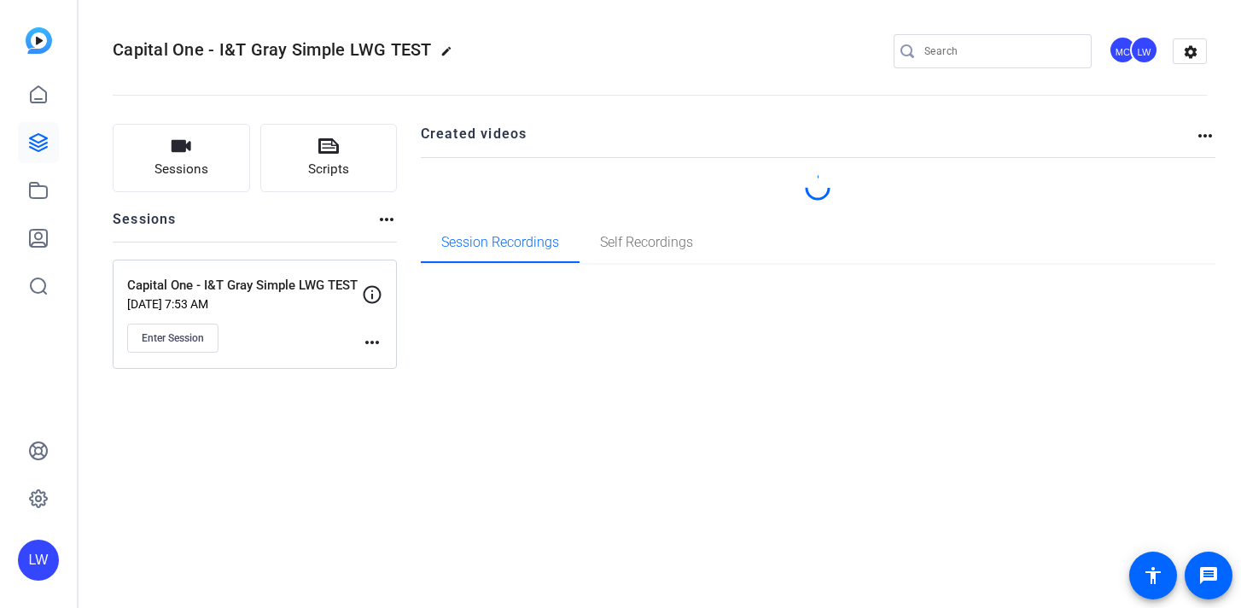  Describe the element at coordinates (646, 242) in the screenshot. I see `span: Self Recordings` at that location.